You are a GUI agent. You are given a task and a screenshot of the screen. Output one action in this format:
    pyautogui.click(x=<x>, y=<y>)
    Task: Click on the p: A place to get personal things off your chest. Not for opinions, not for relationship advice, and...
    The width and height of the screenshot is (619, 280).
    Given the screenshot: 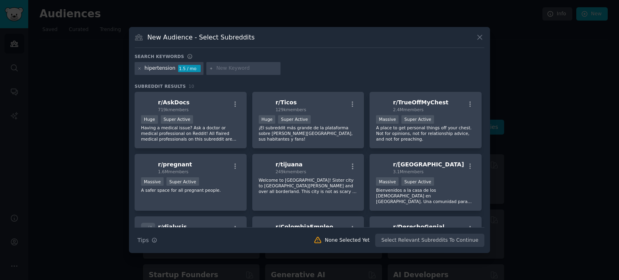 What is the action you would take?
    pyautogui.click(x=426, y=133)
    